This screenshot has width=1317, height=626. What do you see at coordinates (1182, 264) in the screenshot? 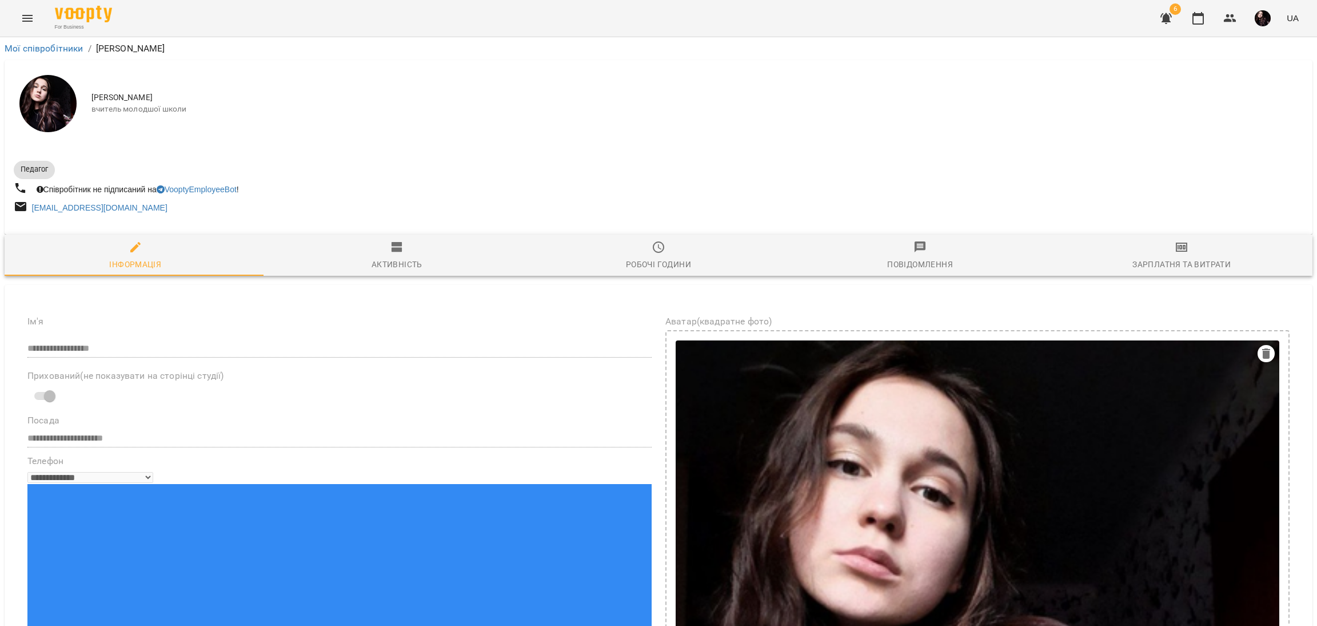
I see `div: Зарплатня та Витрати` at bounding box center [1182, 264].